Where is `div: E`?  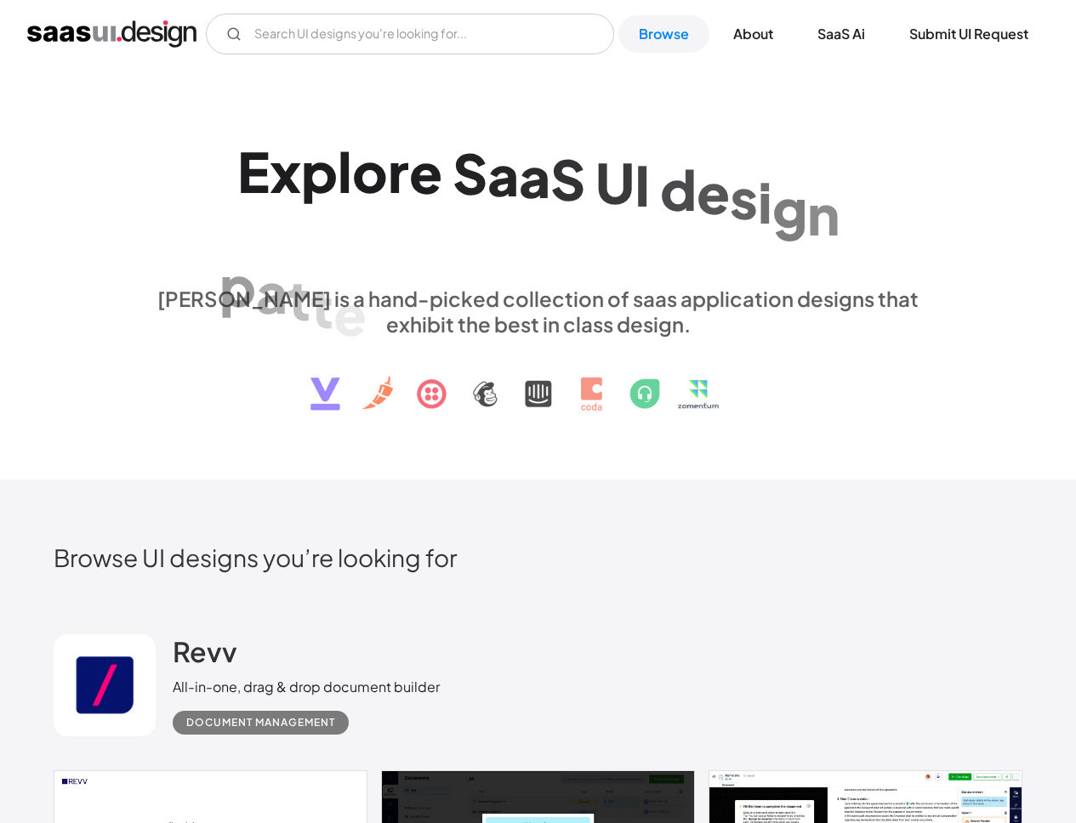 div: E is located at coordinates (253, 171).